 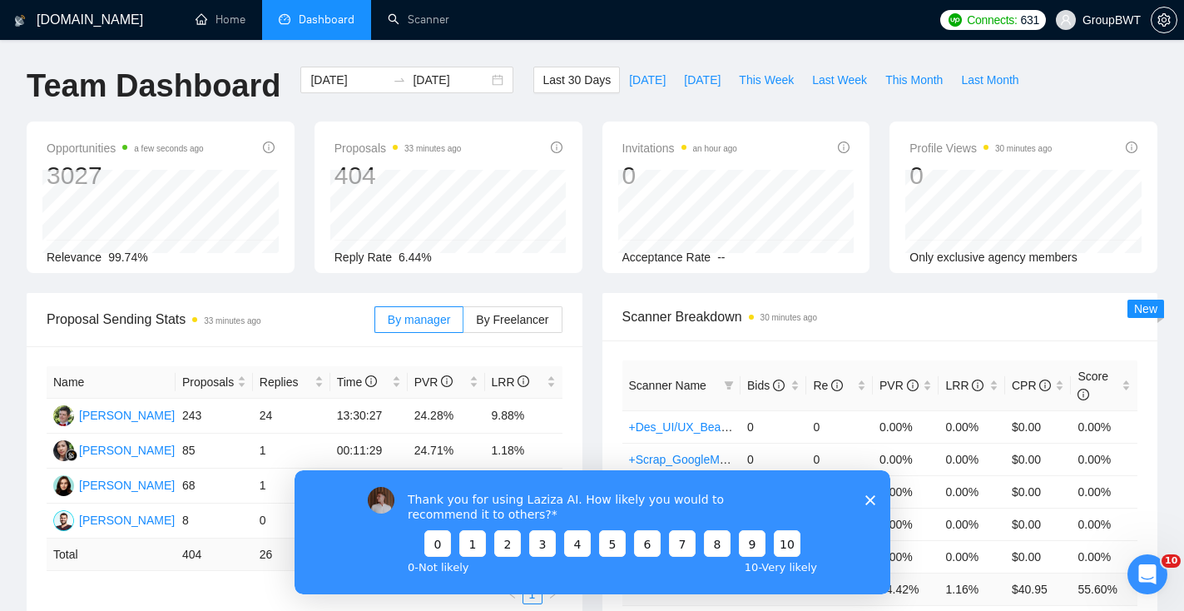 I want to click on button: 8, so click(x=423, y=73).